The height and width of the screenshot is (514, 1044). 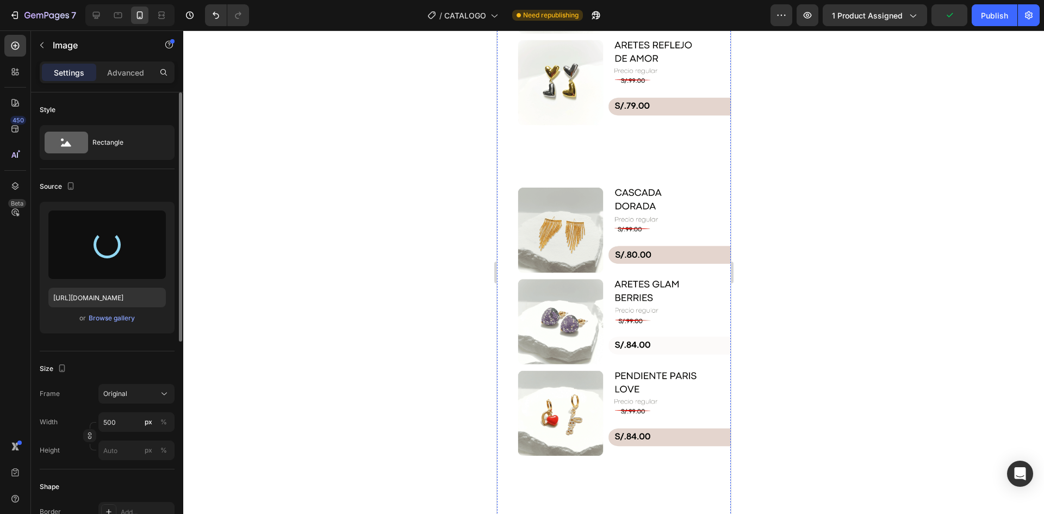 I want to click on button: Original, so click(x=136, y=394).